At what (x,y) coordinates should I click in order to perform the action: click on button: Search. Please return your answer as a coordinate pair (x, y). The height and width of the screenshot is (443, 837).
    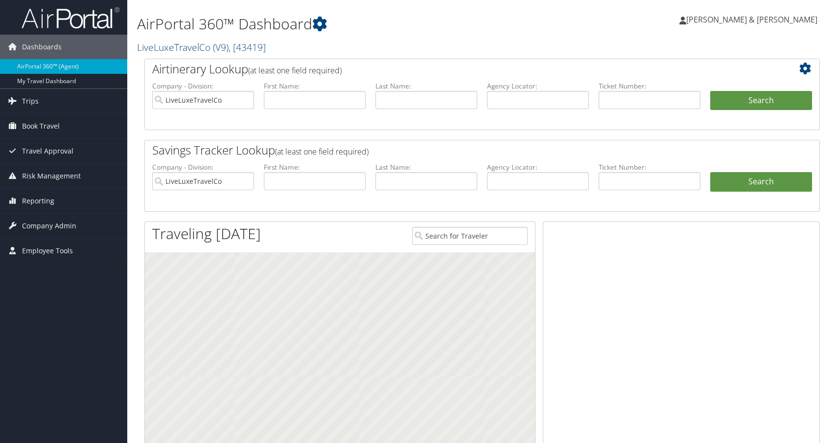
    Looking at the image, I should click on (761, 101).